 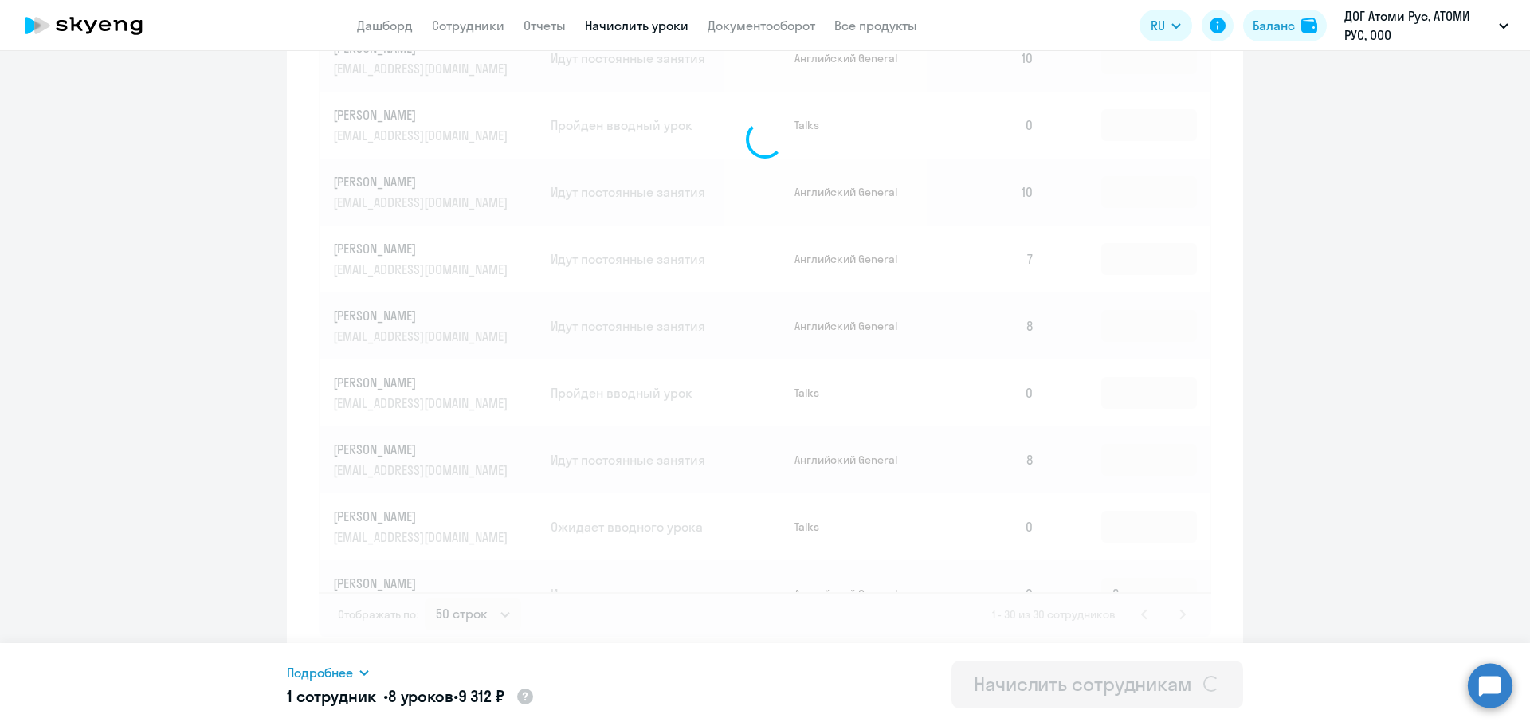 What do you see at coordinates (320, 673) in the screenshot?
I see `span: Подробнее` at bounding box center [320, 673].